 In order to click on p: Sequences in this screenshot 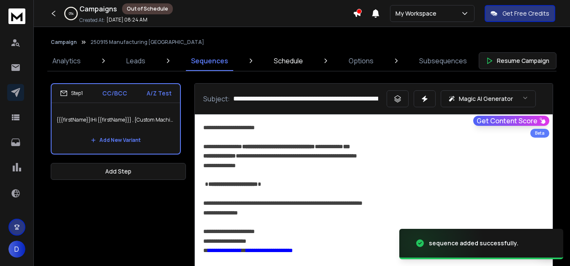, I will do `click(210, 61)`.